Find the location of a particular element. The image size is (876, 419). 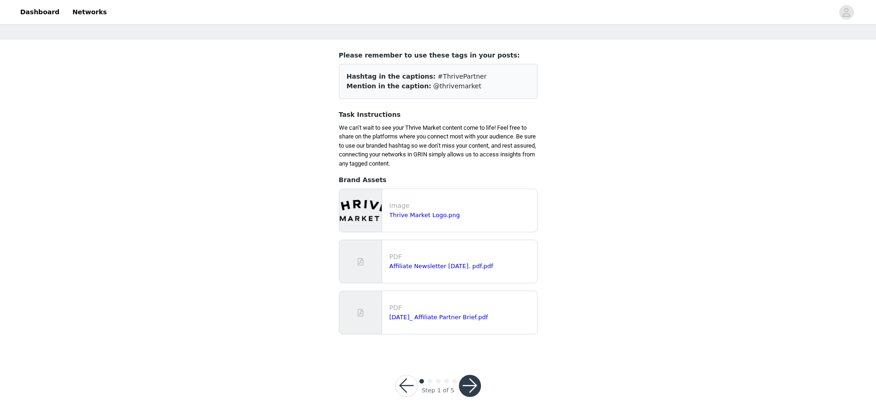

span: Hashtag in the captions: is located at coordinates (391, 76).